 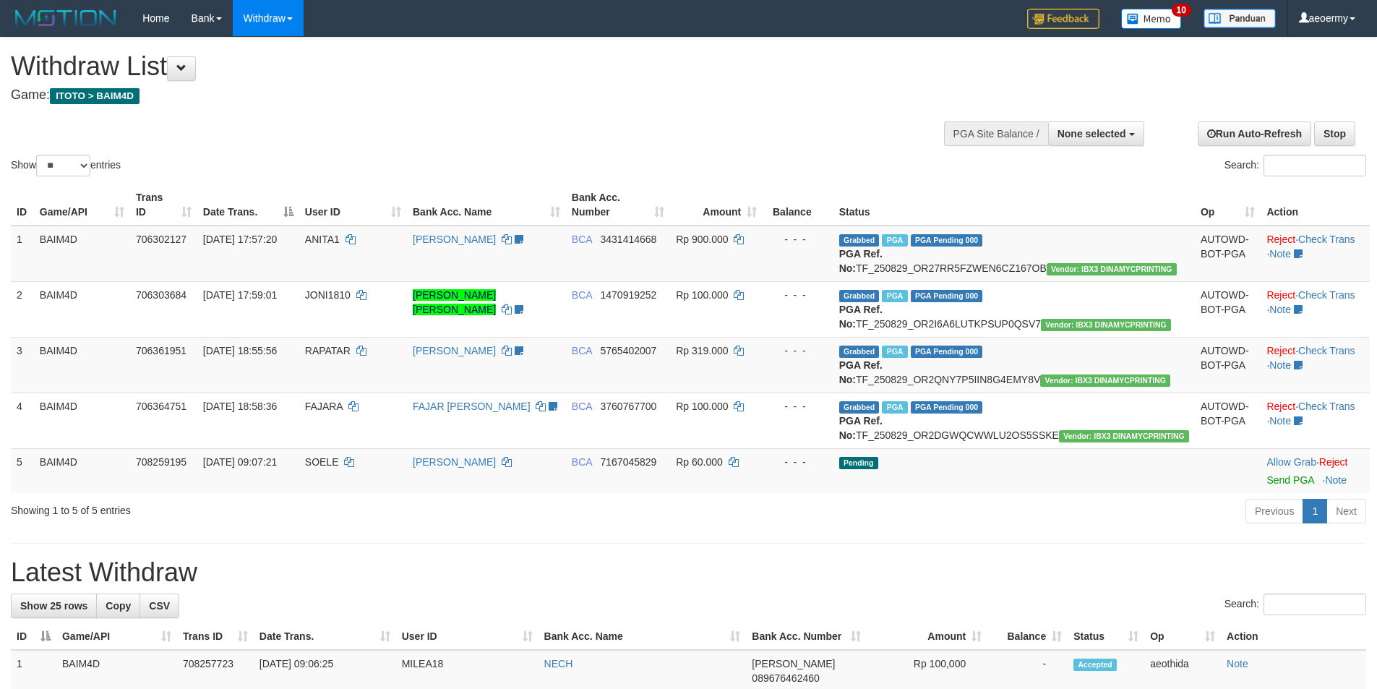 What do you see at coordinates (161, 406) in the screenshot?
I see `span: 706364751` at bounding box center [161, 406].